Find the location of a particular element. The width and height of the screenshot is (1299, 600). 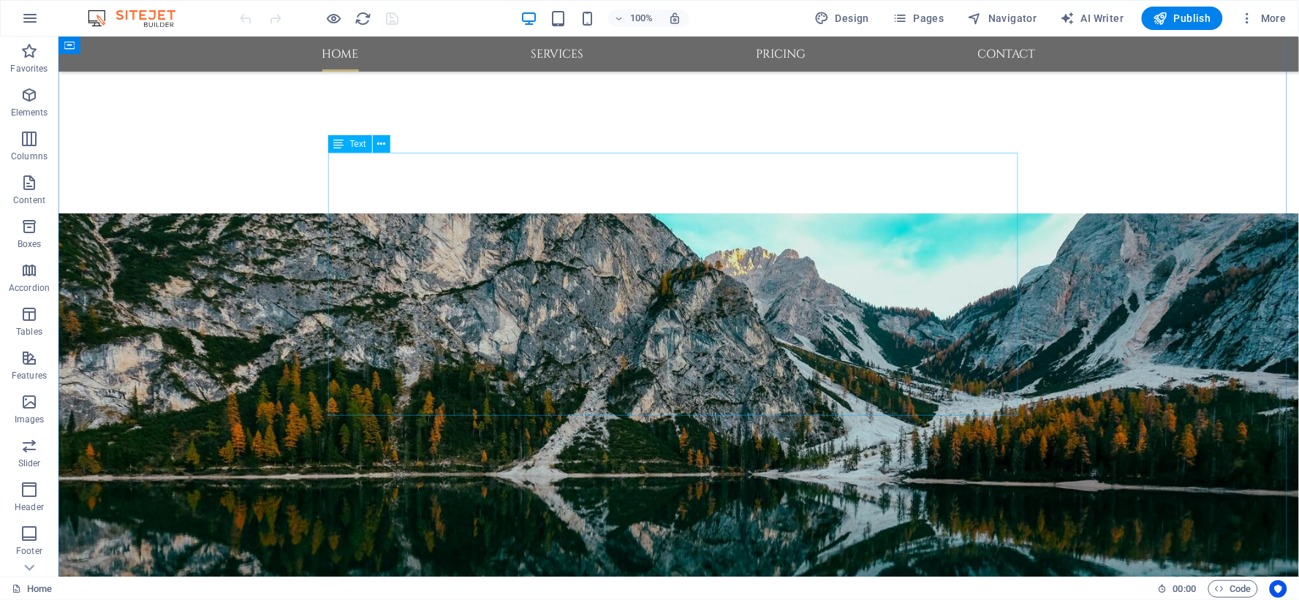

p: Footer is located at coordinates (29, 551).